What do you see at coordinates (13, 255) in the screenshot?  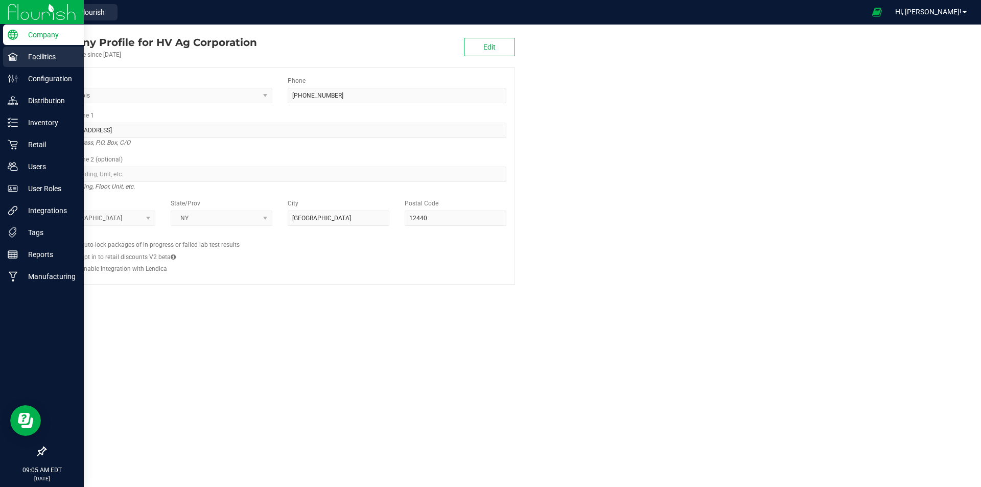 I see `inline-svg: Reports` at bounding box center [13, 255].